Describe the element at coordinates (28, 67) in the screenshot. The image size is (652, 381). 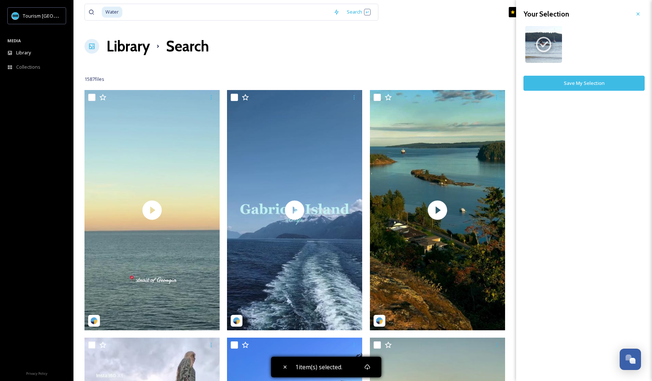
I see `span: Collections` at that location.